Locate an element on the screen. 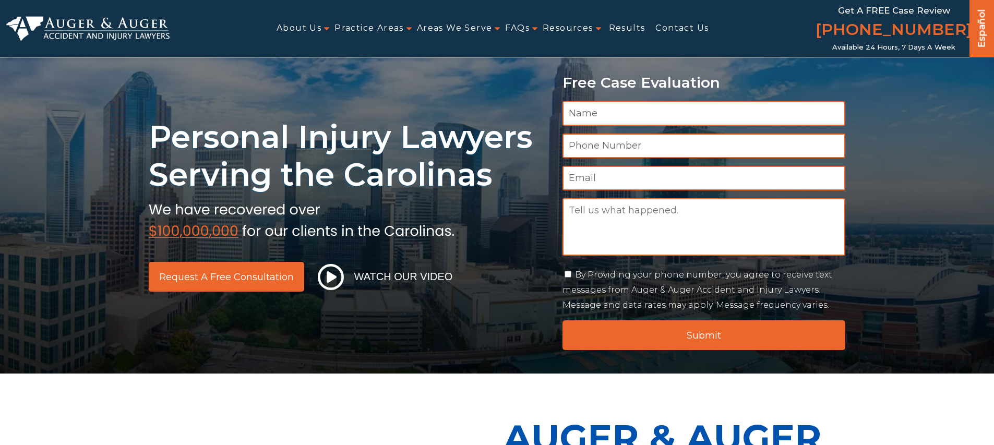  span: Available 24 Hours, 7 Days a Week is located at coordinates (894, 47).